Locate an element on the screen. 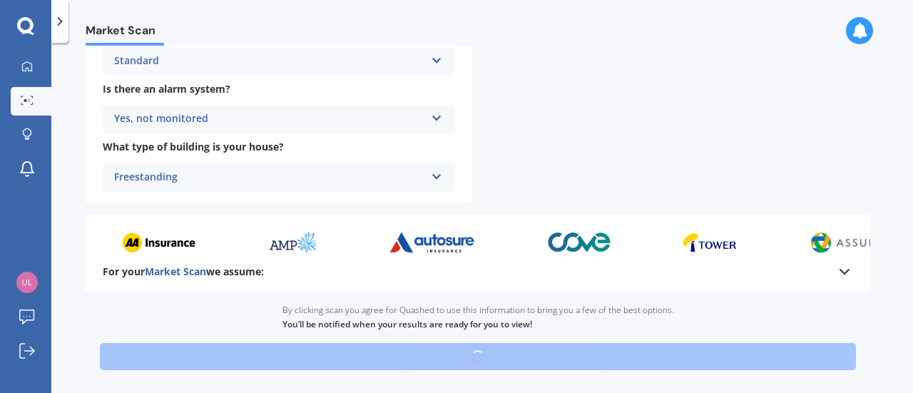 The image size is (913, 393). b: For your we assume: is located at coordinates (183, 272).